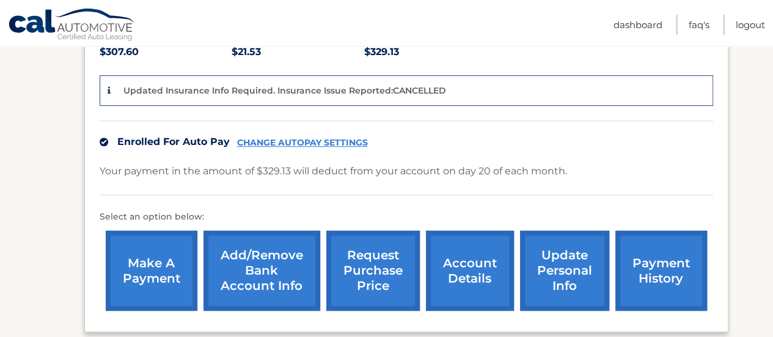 The height and width of the screenshot is (337, 773). Describe the element at coordinates (430, 52) in the screenshot. I see `p: $329.13` at that location.